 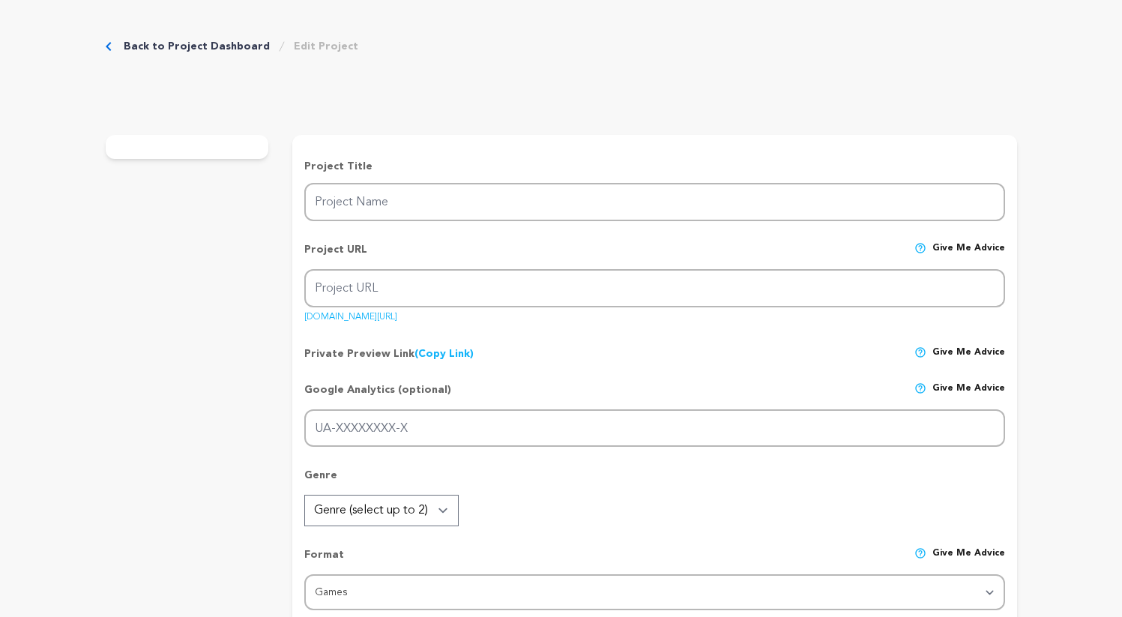 I want to click on a: (Copy Link), so click(x=444, y=354).